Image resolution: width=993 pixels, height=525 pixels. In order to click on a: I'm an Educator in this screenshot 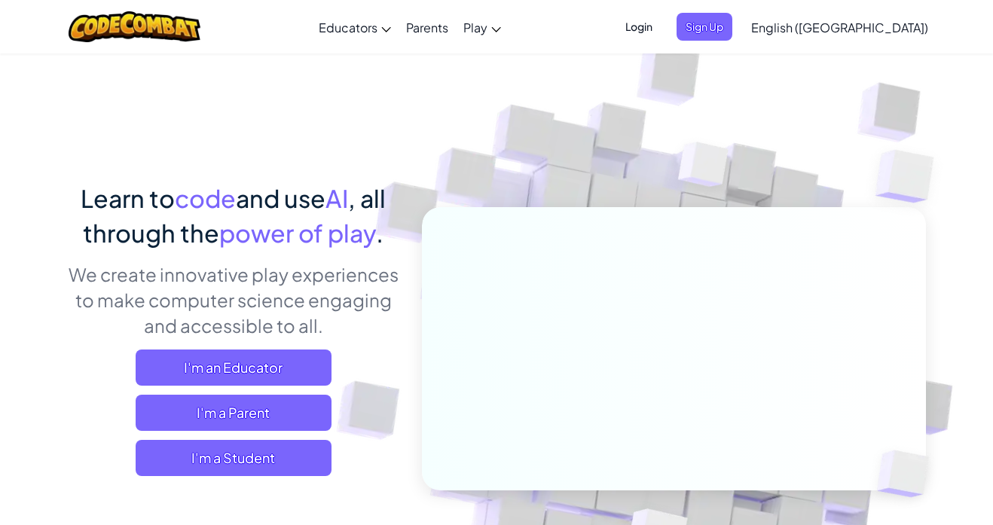, I will do `click(234, 368)`.